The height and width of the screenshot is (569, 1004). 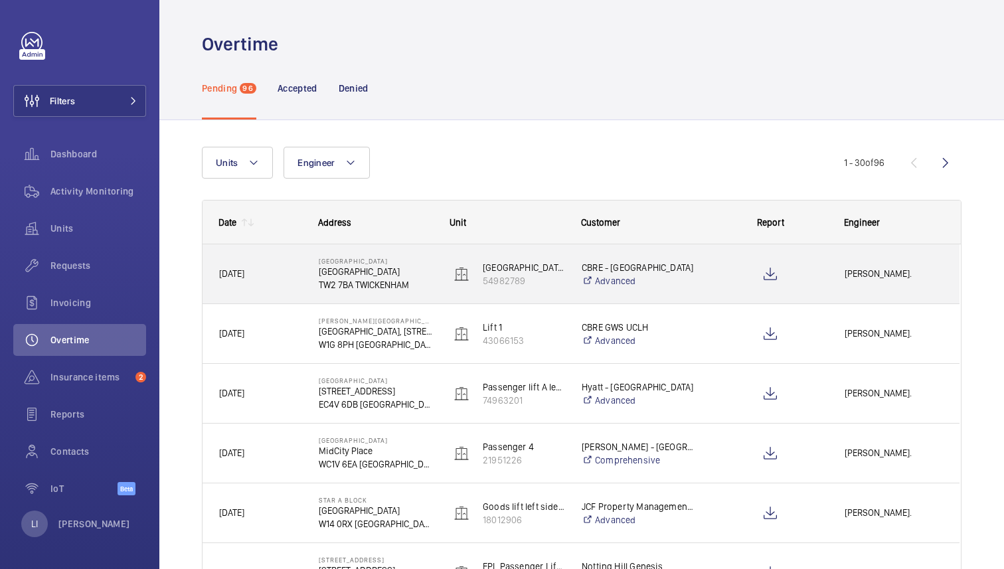 I want to click on span: Requests, so click(x=98, y=266).